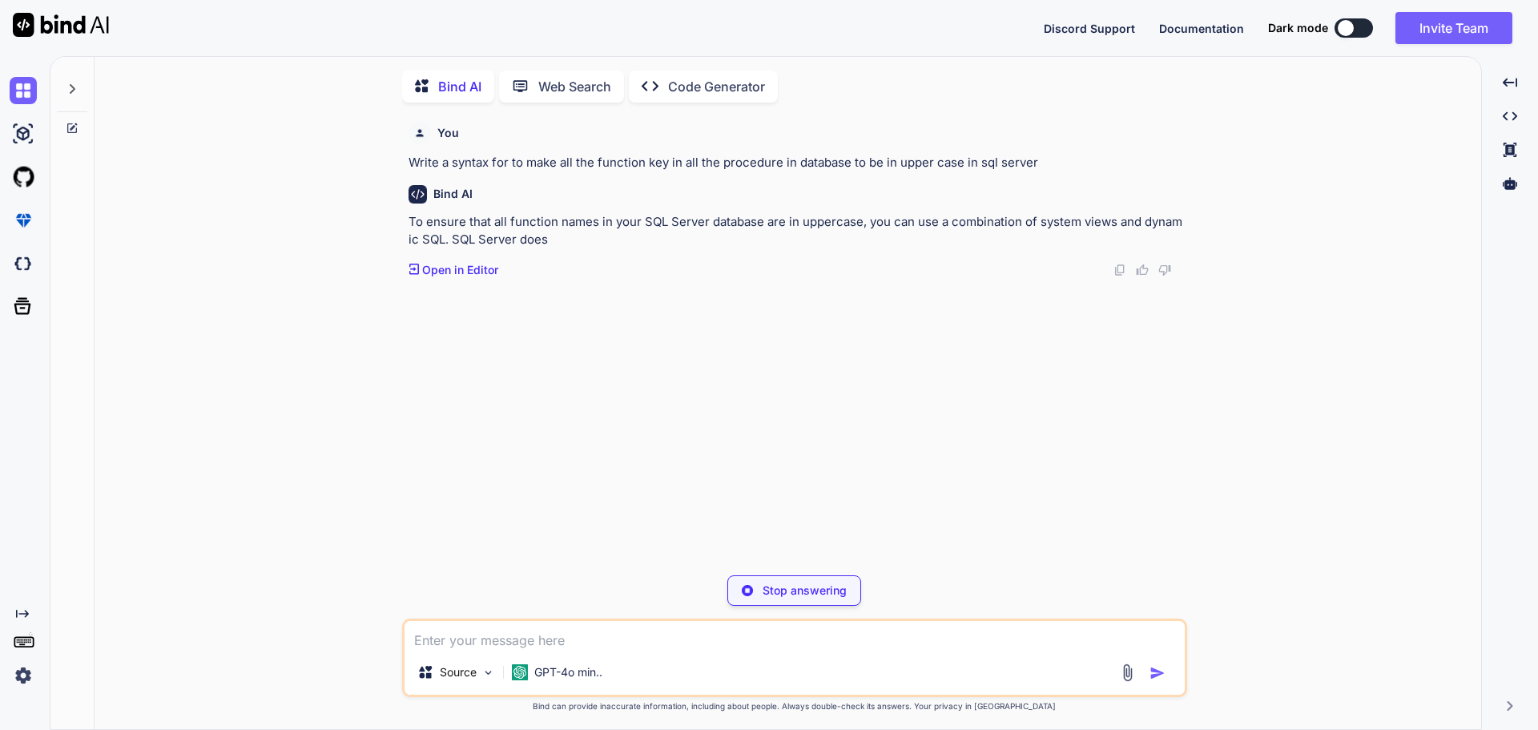  What do you see at coordinates (568, 672) in the screenshot?
I see `p: GPT-4o min..` at bounding box center [568, 672].